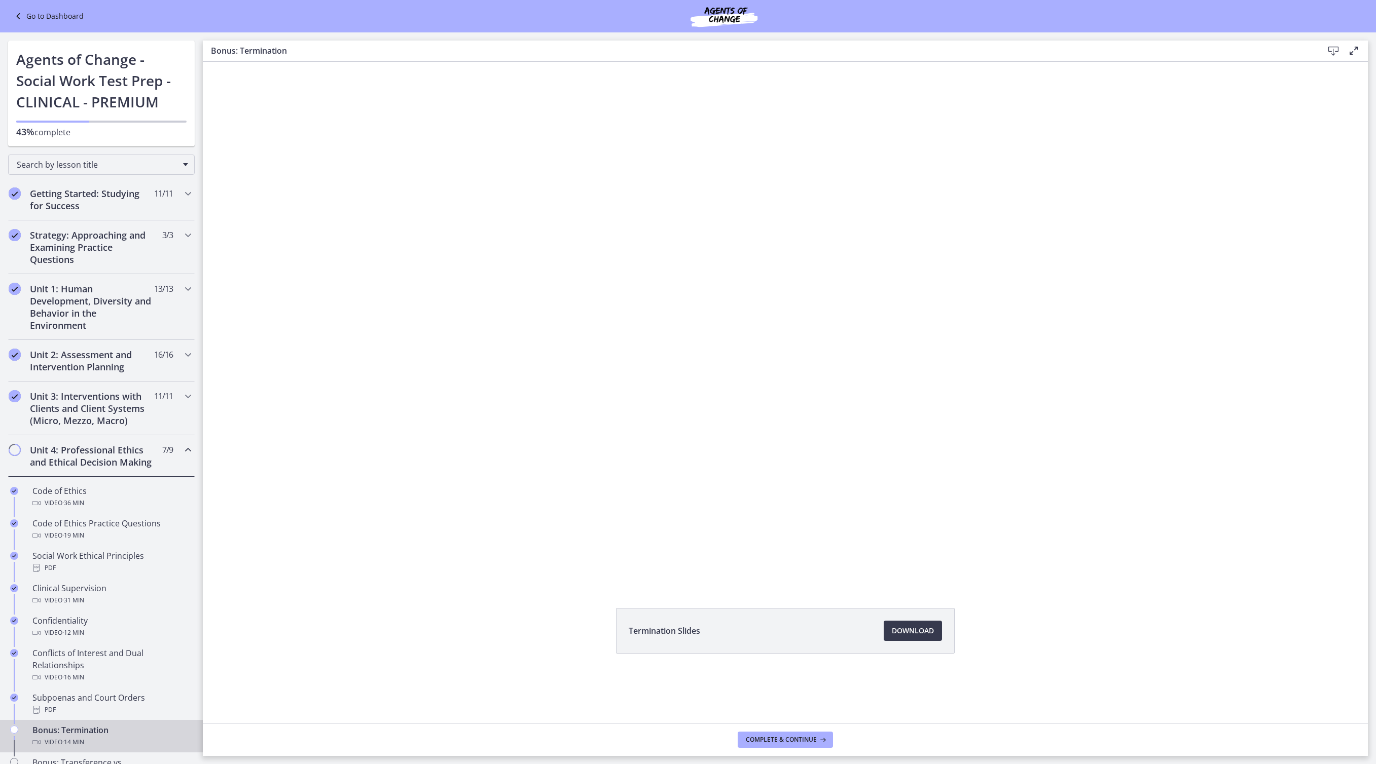  What do you see at coordinates (25, 132) in the screenshot?
I see `span: 43%` at bounding box center [25, 132].